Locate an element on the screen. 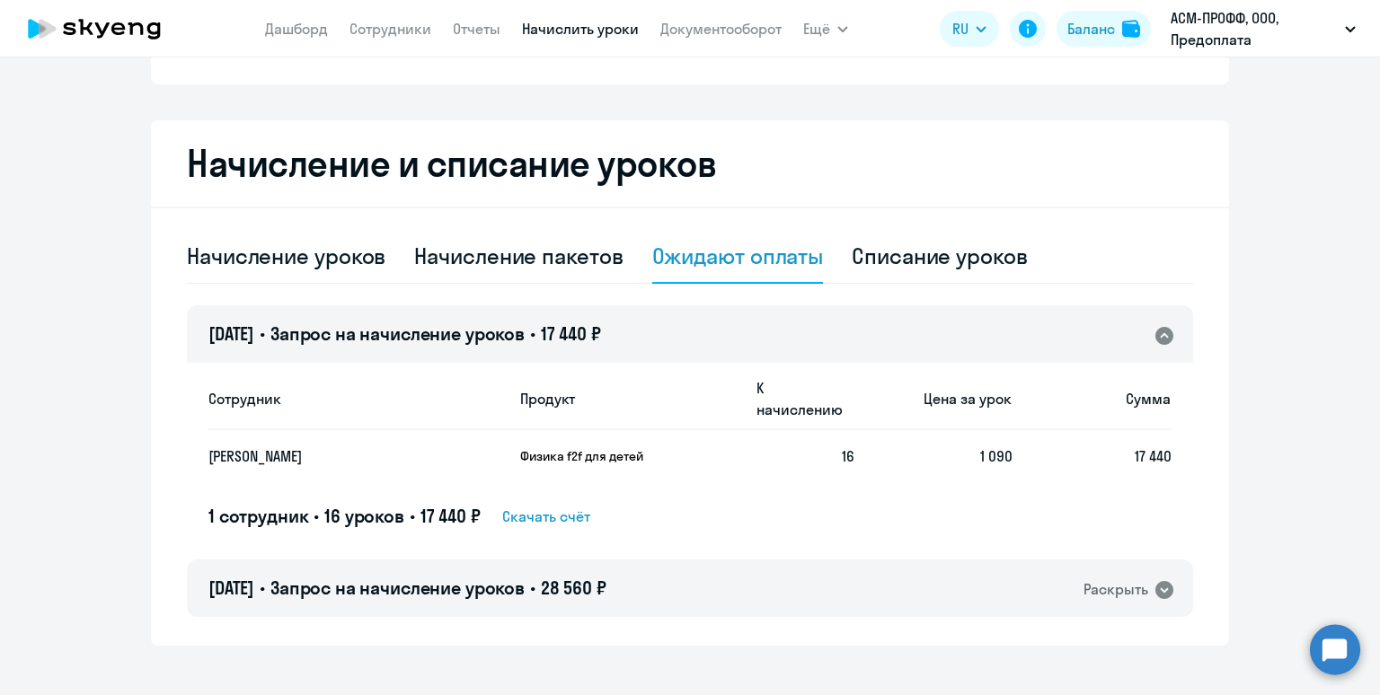  img: balance is located at coordinates (1131, 29).